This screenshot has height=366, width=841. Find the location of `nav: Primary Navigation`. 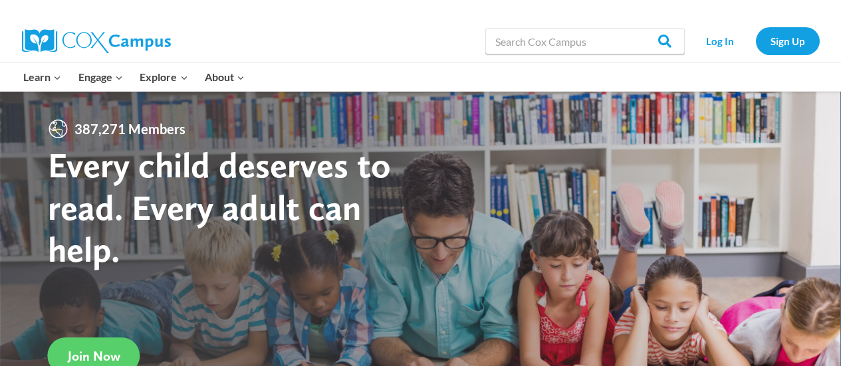

nav: Primary Navigation is located at coordinates (134, 77).